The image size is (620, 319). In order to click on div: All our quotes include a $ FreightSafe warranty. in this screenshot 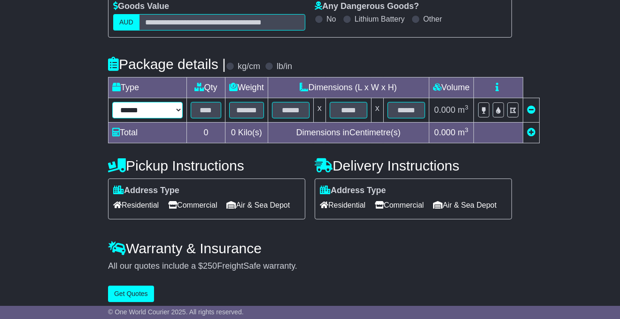, I will do `click(310, 266)`.